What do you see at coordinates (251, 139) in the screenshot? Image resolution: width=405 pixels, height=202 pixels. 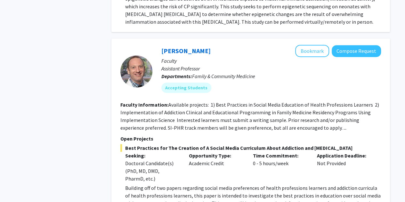 I see `p: Open Projects` at bounding box center [251, 139].